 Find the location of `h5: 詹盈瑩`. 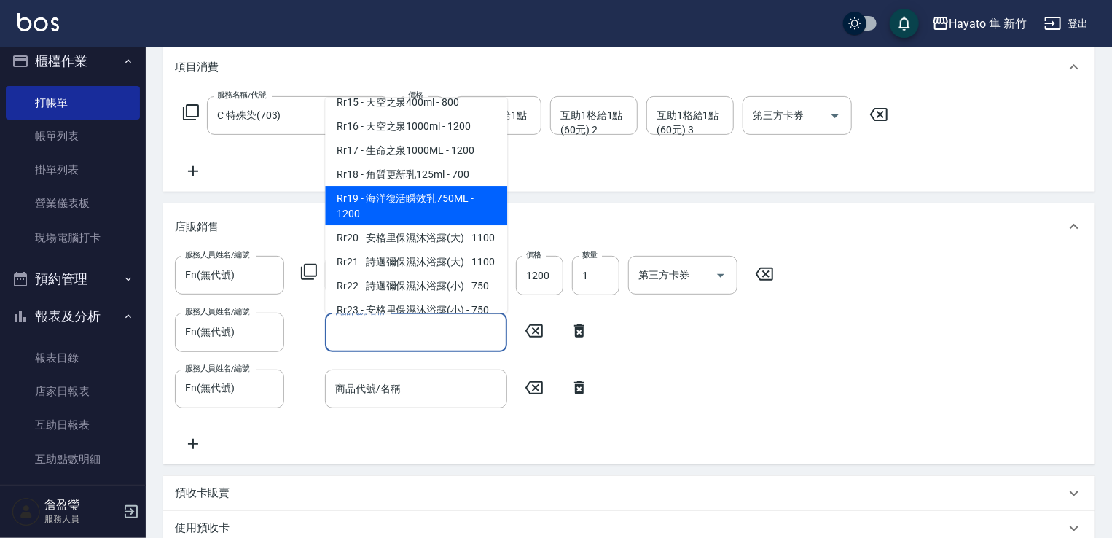

h5: 詹盈瑩 is located at coordinates (82, 505).